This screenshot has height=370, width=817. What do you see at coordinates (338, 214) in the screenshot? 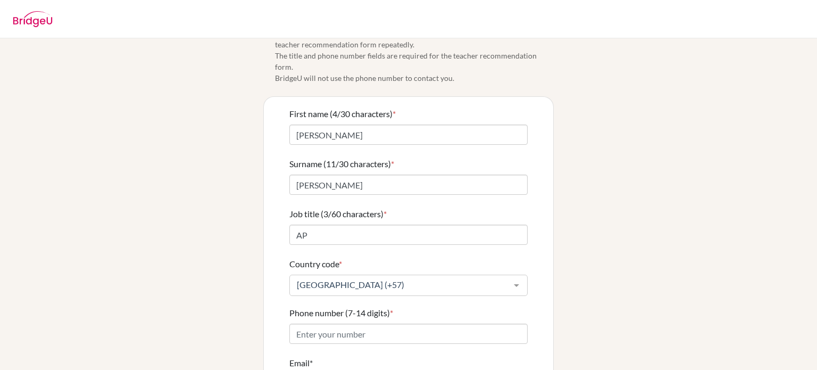
I see `label: Job title (3/60 characters)` at bounding box center [338, 214].